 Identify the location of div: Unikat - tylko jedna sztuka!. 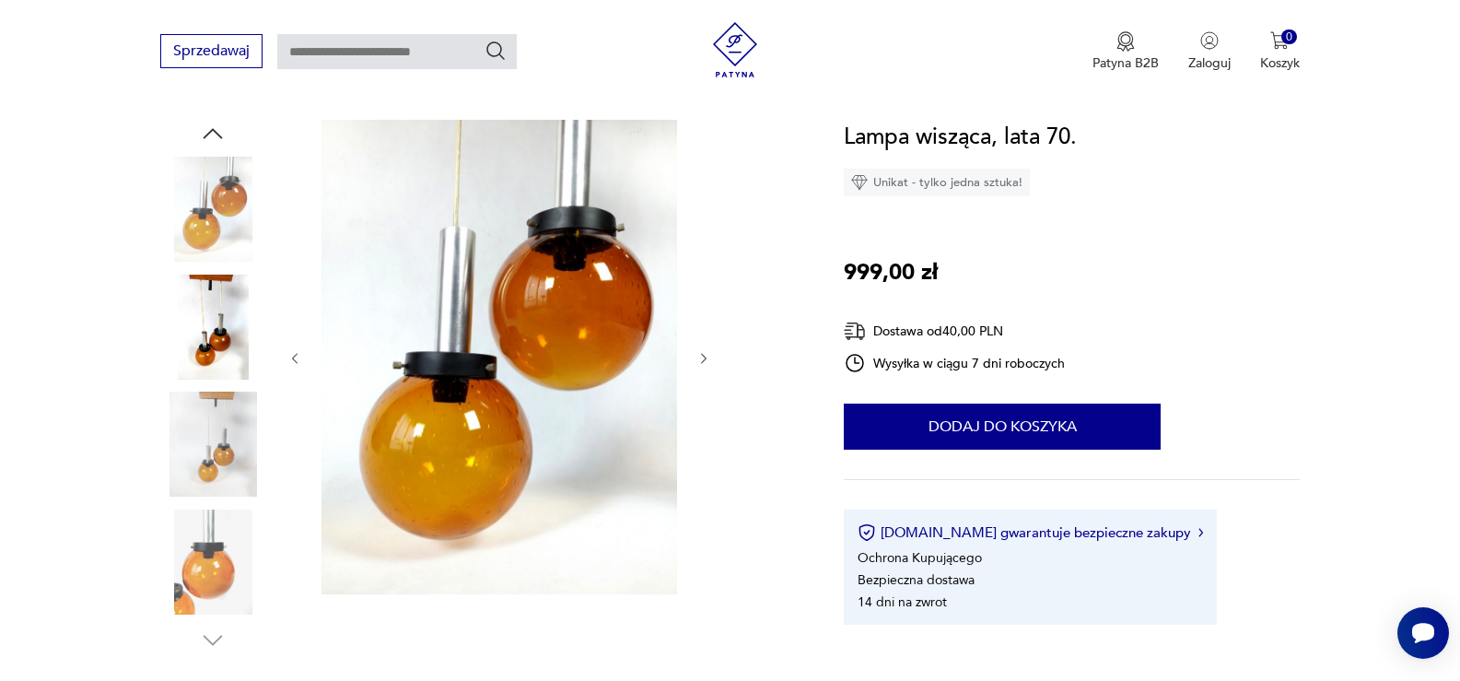
(937, 182).